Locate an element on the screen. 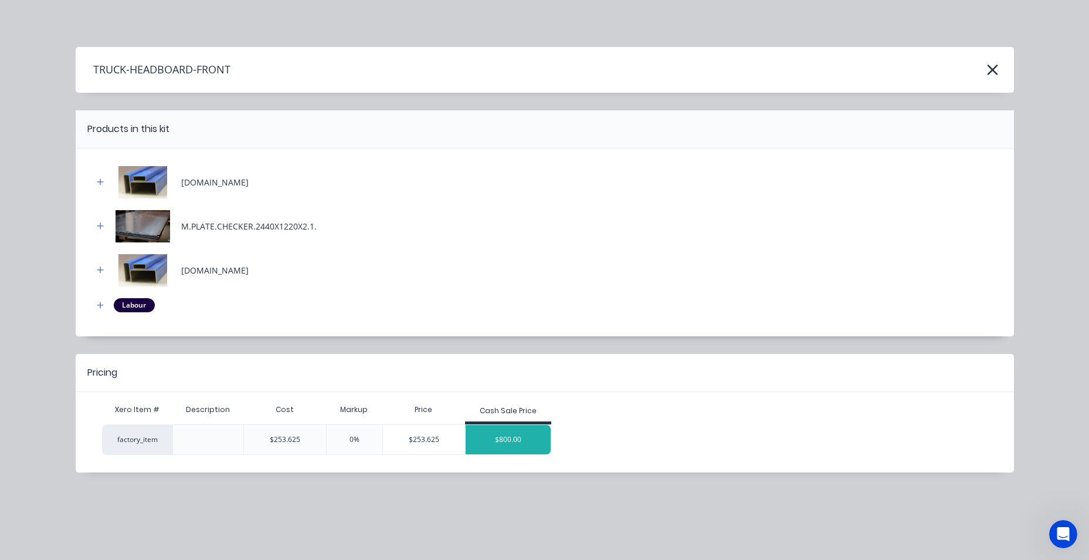 The width and height of the screenshot is (1089, 560). h4: TRUCK-HEADBOARD-FRONT is located at coordinates (153, 70).